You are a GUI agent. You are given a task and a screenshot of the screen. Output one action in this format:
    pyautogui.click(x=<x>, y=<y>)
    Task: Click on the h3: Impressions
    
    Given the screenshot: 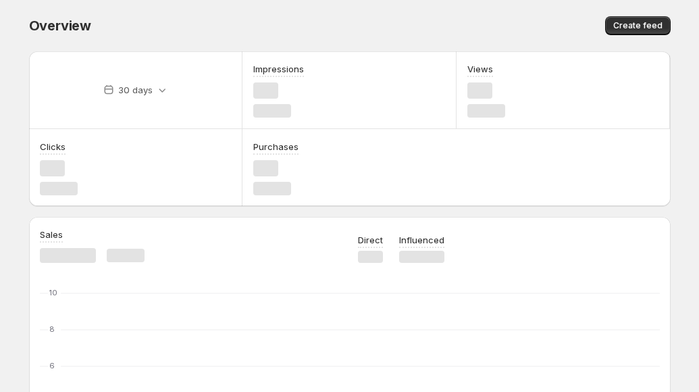 What is the action you would take?
    pyautogui.click(x=278, y=69)
    